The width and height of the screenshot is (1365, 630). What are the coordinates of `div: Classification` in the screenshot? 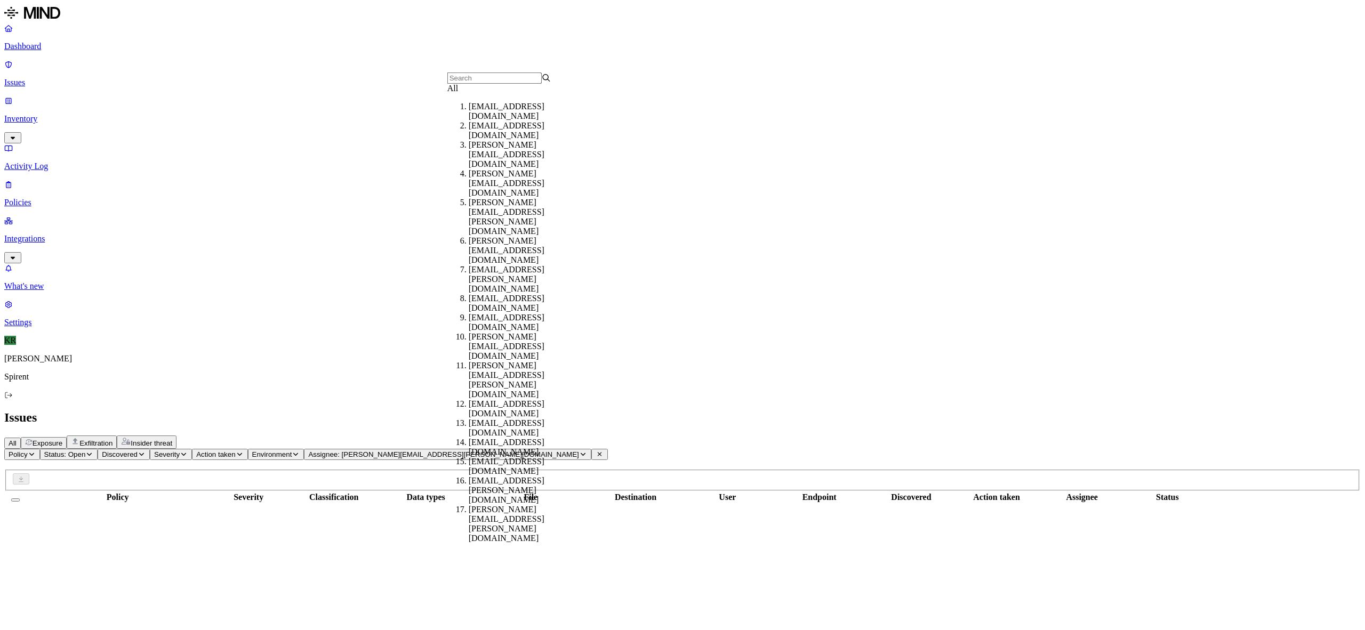 It's located at (334, 498).